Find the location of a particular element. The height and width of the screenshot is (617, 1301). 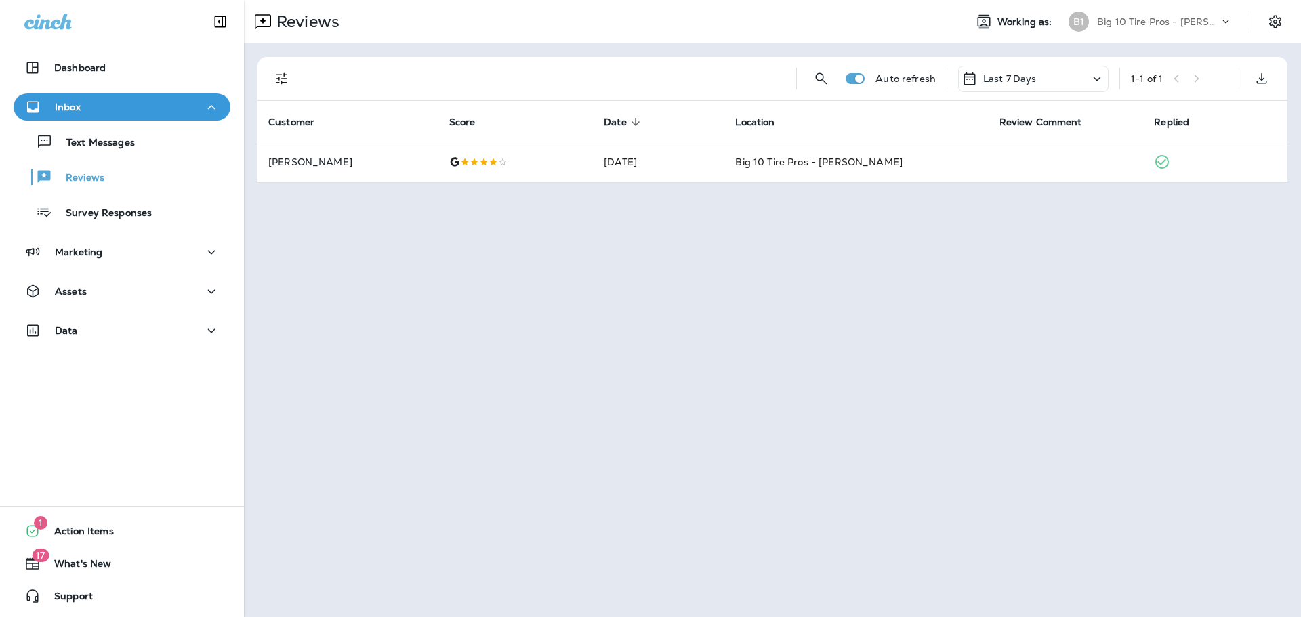

span: Working as: is located at coordinates (1026, 22).